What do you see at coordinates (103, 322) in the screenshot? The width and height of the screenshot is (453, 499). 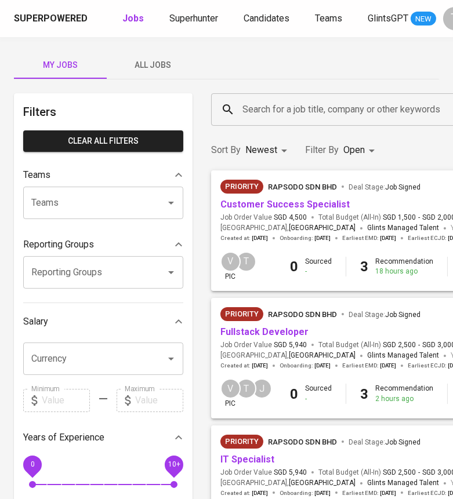 I see `div: Salary` at bounding box center [103, 322].